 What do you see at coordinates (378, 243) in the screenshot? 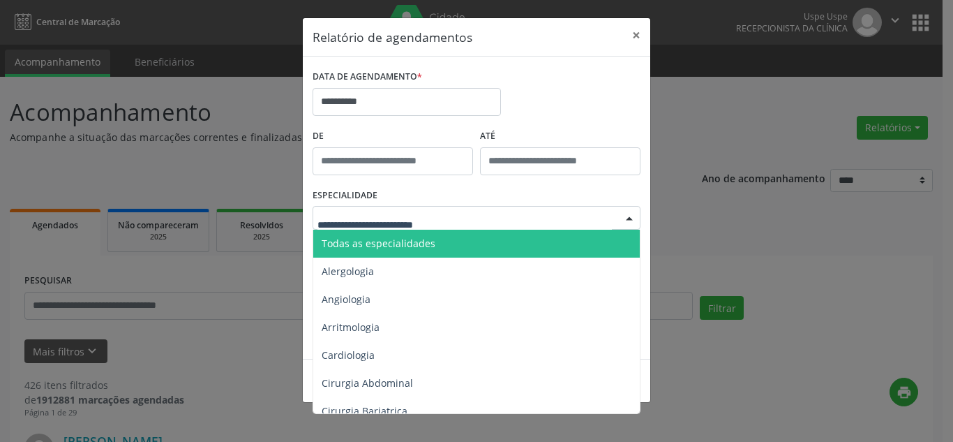
I see `span: Todas as especialidades` at bounding box center [378, 243].